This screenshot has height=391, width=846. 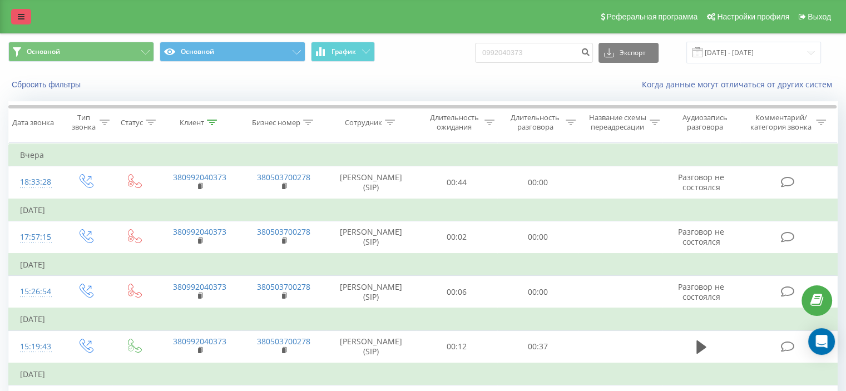 I want to click on button: Экспорт, so click(x=629, y=53).